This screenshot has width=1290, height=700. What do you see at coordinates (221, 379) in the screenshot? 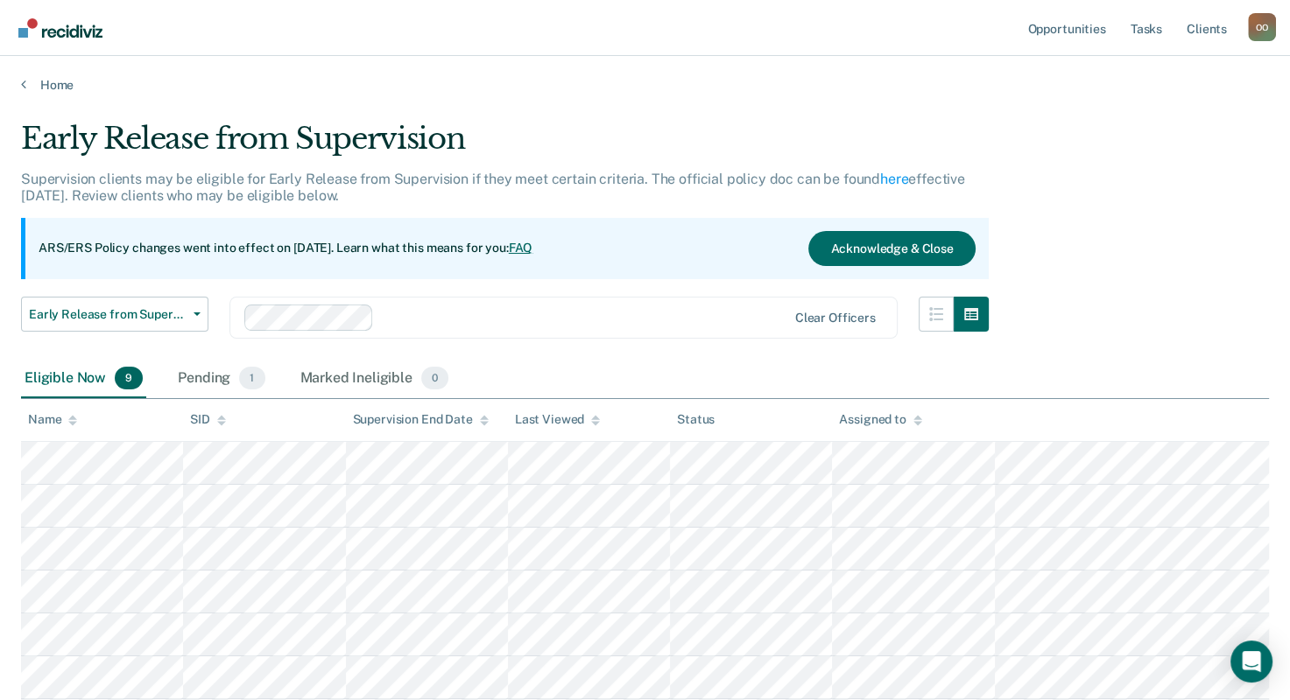
I see `div: Pending1` at bounding box center [221, 379].